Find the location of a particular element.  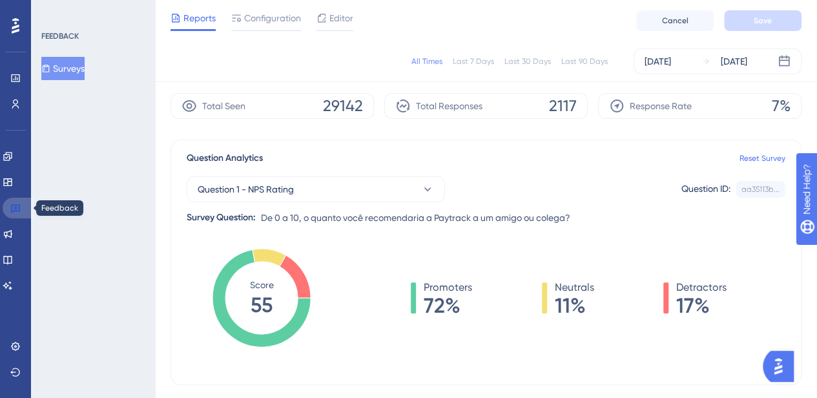

span: De 0 a 10, o quanto você recomendaria a Paytrack a um amigo ou colega? is located at coordinates (415, 218).